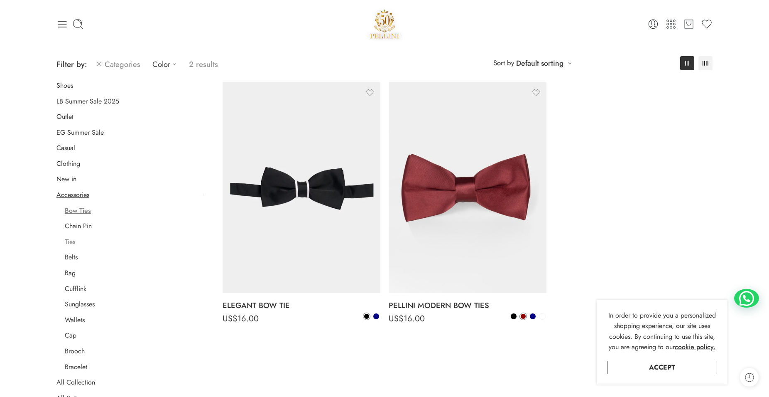  I want to click on a: Casual, so click(66, 148).